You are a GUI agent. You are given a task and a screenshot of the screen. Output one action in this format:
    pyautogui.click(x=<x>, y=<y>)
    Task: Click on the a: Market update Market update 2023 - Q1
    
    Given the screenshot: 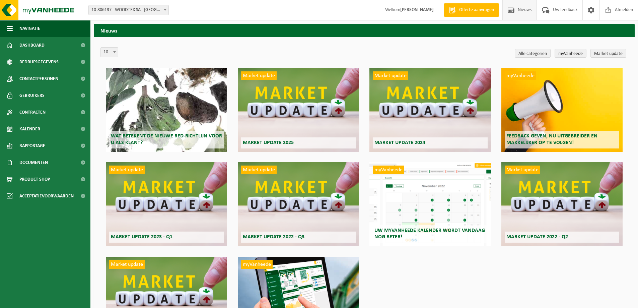 What is the action you would take?
    pyautogui.click(x=166, y=204)
    